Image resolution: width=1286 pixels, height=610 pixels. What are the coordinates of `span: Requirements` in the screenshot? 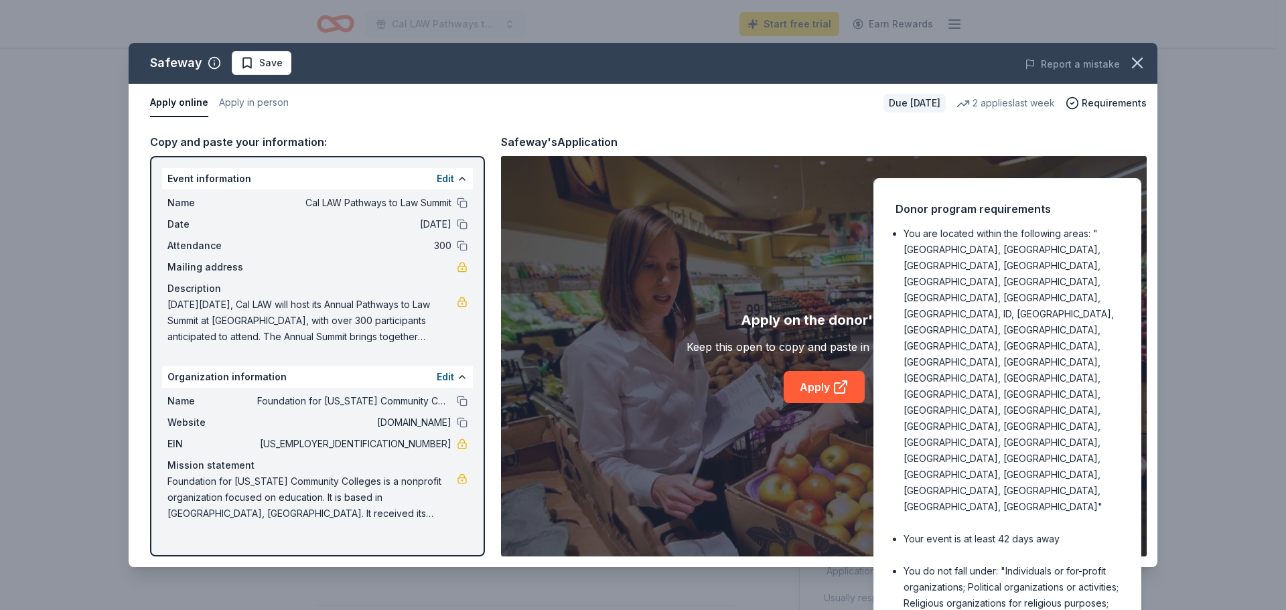 It's located at (1114, 103).